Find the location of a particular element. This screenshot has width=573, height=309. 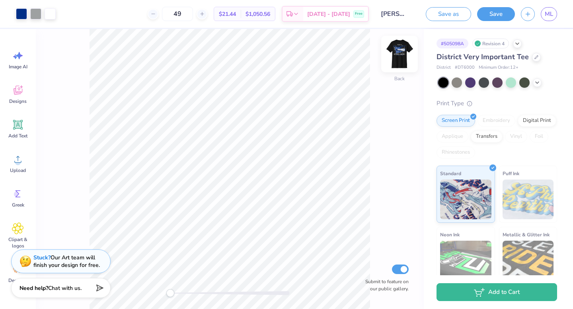

span: Free is located at coordinates (358, 14).